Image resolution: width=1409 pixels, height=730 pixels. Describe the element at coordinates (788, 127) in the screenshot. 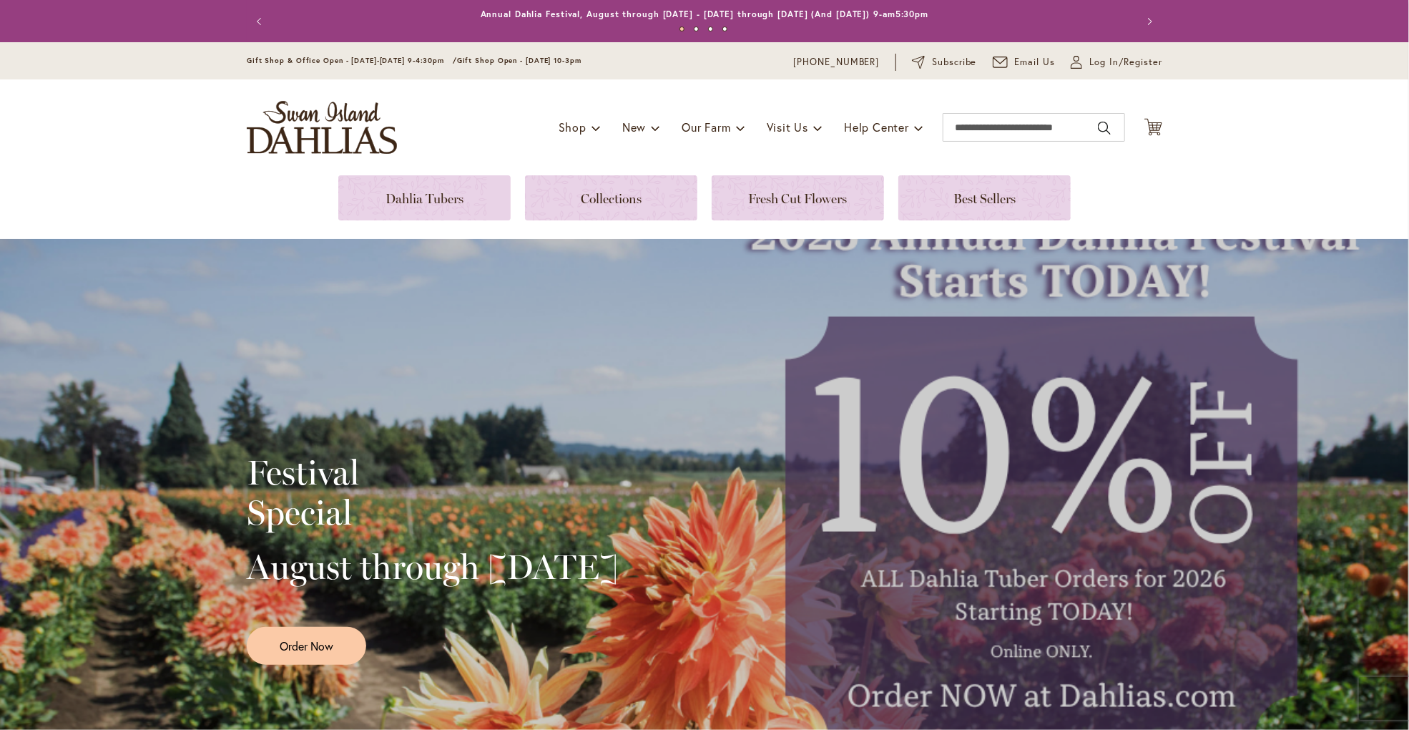

I see `span: Visit Us` at that location.